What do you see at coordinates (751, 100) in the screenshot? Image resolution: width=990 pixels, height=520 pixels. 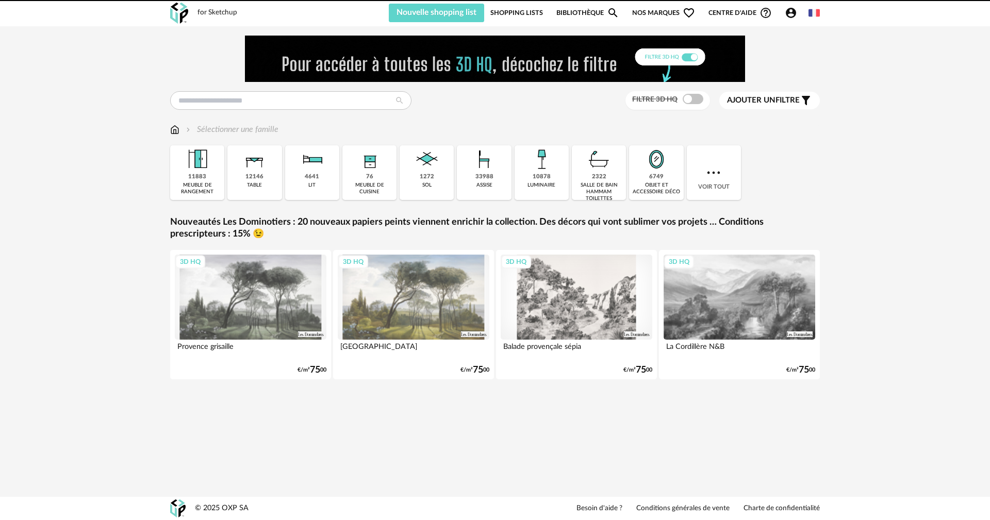 I see `span: Ajouter un` at bounding box center [751, 100].